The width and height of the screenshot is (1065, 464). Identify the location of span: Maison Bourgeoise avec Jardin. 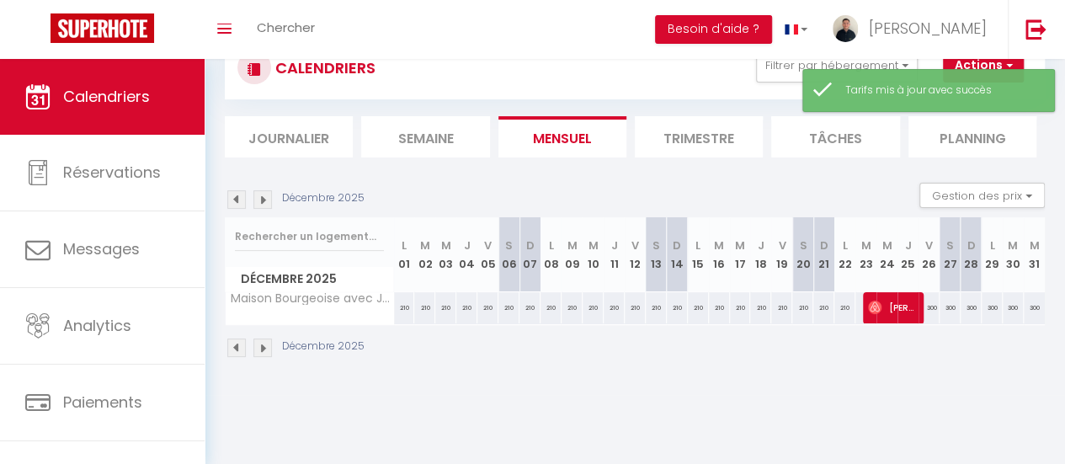
(312, 298).